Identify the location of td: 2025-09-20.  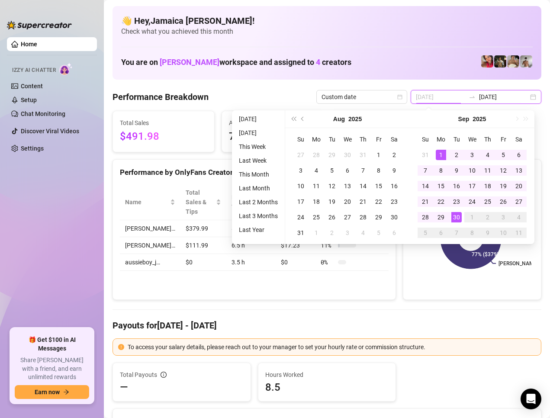
(519, 186).